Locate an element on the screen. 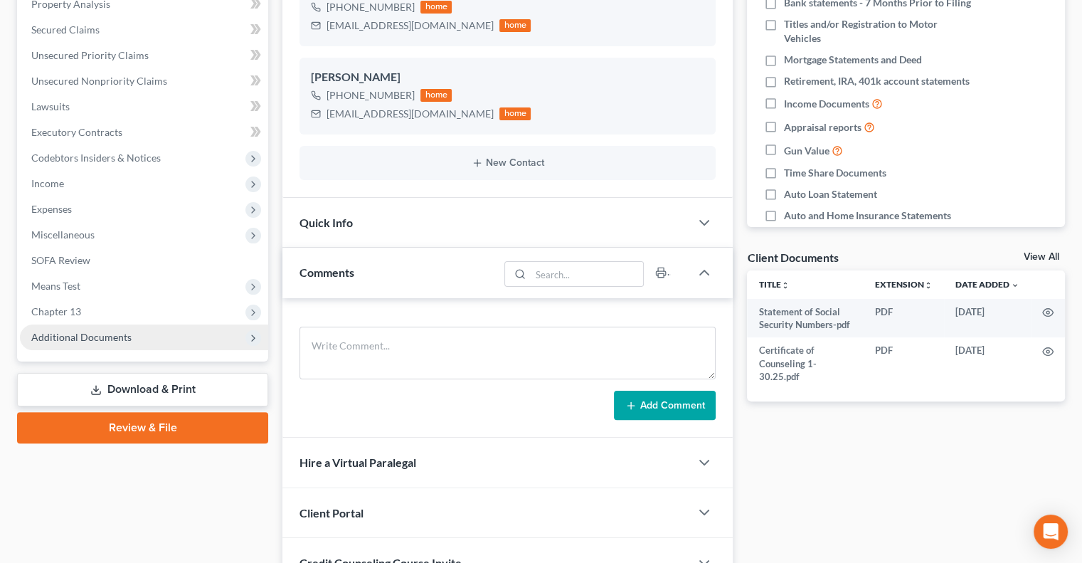 The width and height of the screenshot is (1082, 563). span: Hire a Virtual Paralegal is located at coordinates (358, 462).